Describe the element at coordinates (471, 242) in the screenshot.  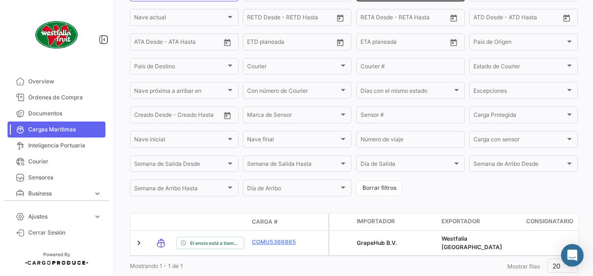
I see `span: Westfalia Chile` at that location.